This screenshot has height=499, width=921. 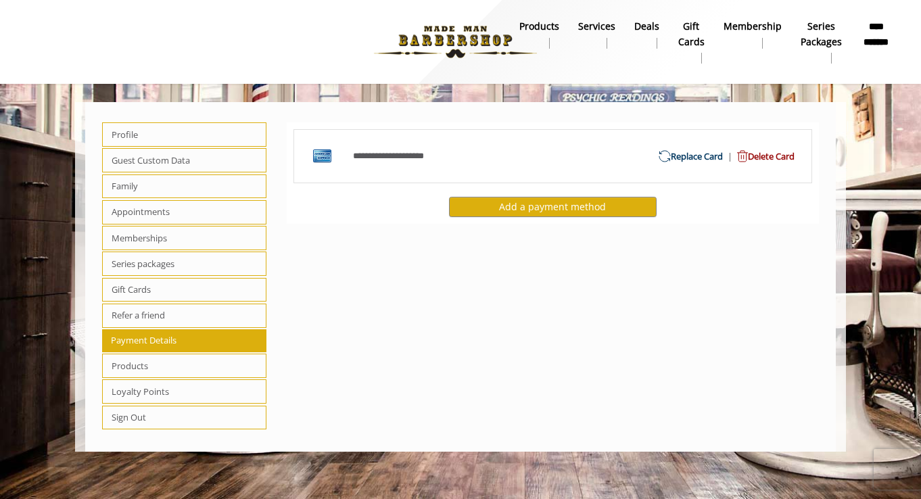 What do you see at coordinates (184, 212) in the screenshot?
I see `span: Appointments` at bounding box center [184, 212].